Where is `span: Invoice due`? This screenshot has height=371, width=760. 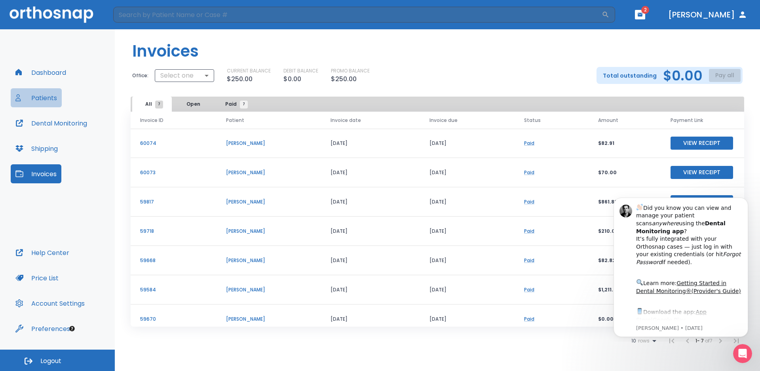
span: Invoice due is located at coordinates (443, 120).